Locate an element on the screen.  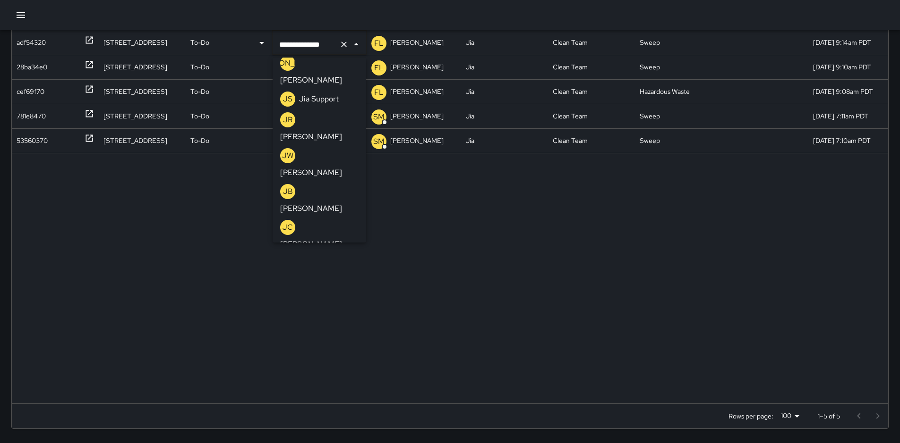
div: 10/13/2025, 9:14am PDT is located at coordinates (852, 43).